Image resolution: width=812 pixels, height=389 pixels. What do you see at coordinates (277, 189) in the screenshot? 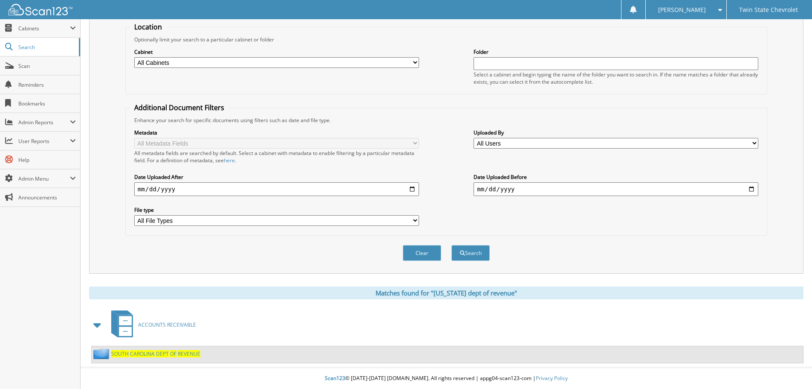
I see `input: start` at bounding box center [277, 189].